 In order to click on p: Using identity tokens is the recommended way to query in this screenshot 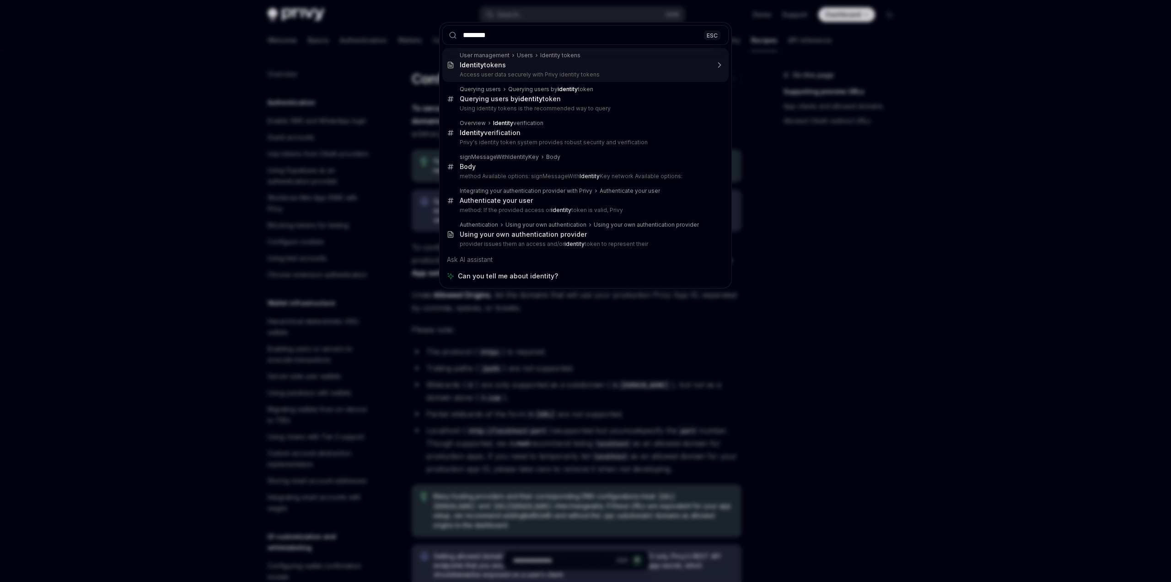, I will do `click(585, 108)`.